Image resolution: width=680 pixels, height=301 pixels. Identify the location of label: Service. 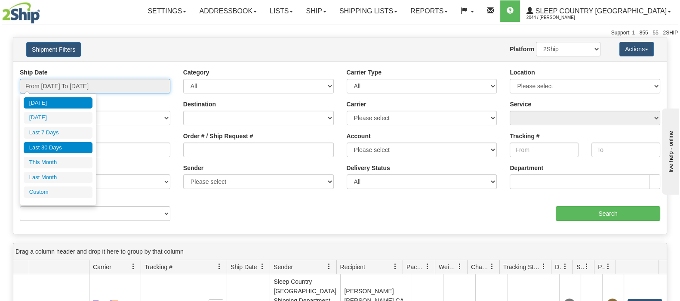
(521, 104).